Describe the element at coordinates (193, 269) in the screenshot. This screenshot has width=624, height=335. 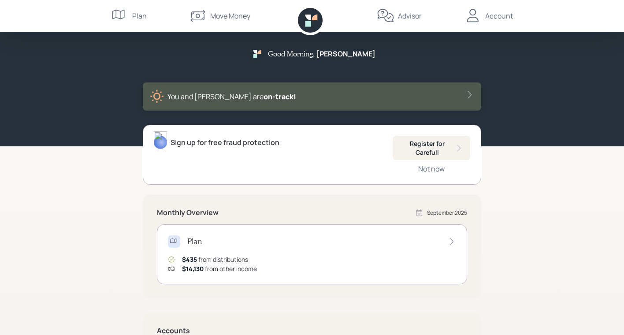
I see `span: $14,130` at that location.